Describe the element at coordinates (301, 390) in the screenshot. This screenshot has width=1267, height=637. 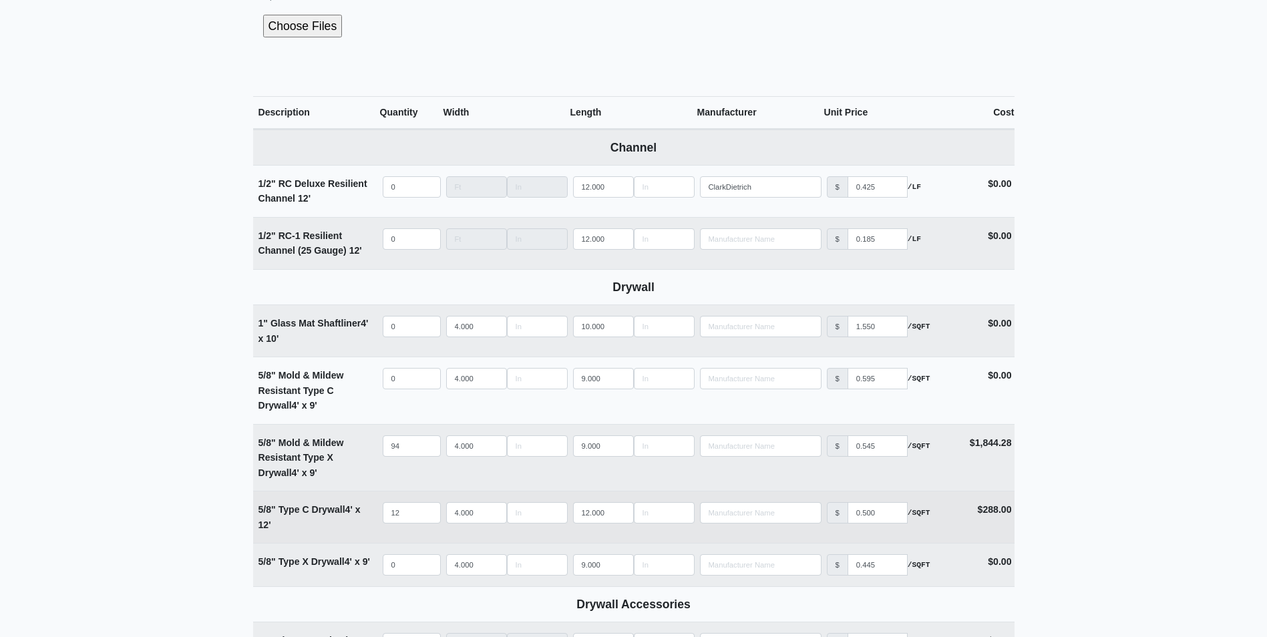
I see `strong: 5/8" Mold & Mildew Resistant Type C Drywall` at that location.